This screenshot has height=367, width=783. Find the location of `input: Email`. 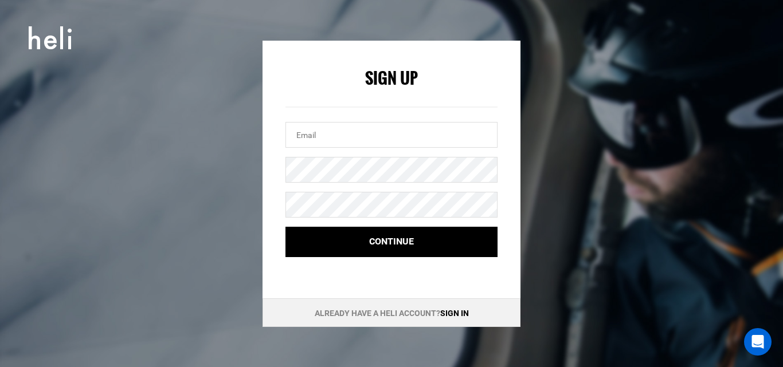

input: Email is located at coordinates (391, 135).